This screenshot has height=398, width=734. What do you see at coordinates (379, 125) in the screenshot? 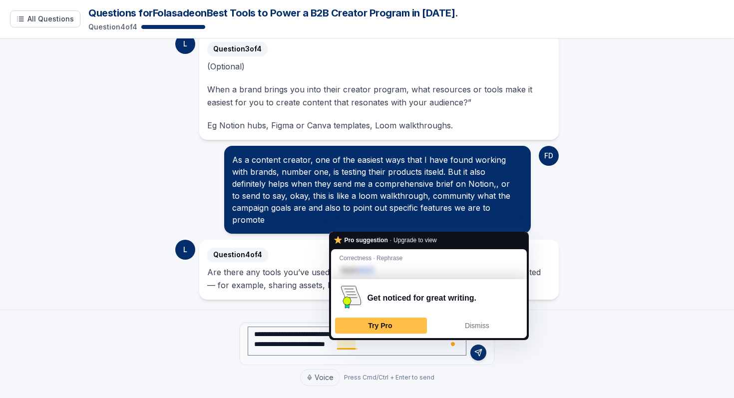
I see `p: Eg Notion hubs, Figma or Canva templates, Loom walkthroughs.` at bounding box center [379, 125].